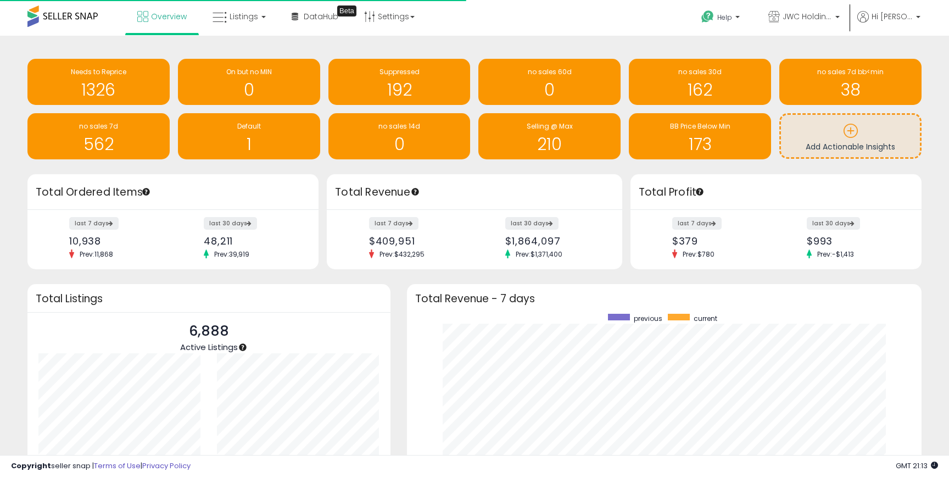  Describe the element at coordinates (399, 82) in the screenshot. I see `a: Suppressed 192` at that location.